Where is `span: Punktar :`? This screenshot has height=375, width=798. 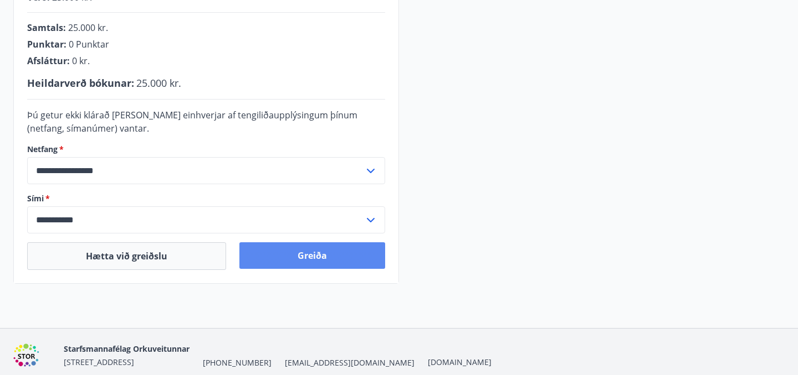 span: Punktar : is located at coordinates (47, 44).